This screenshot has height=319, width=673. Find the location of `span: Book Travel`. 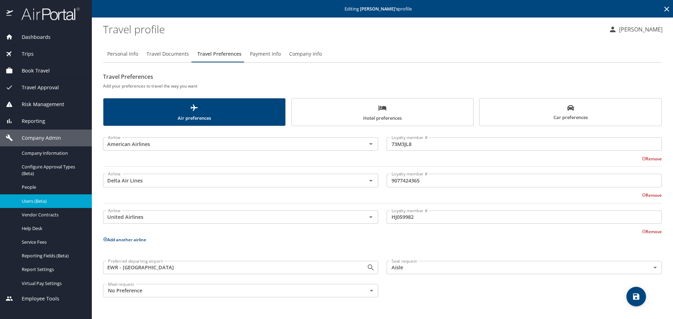

span: Book Travel is located at coordinates (31, 71).